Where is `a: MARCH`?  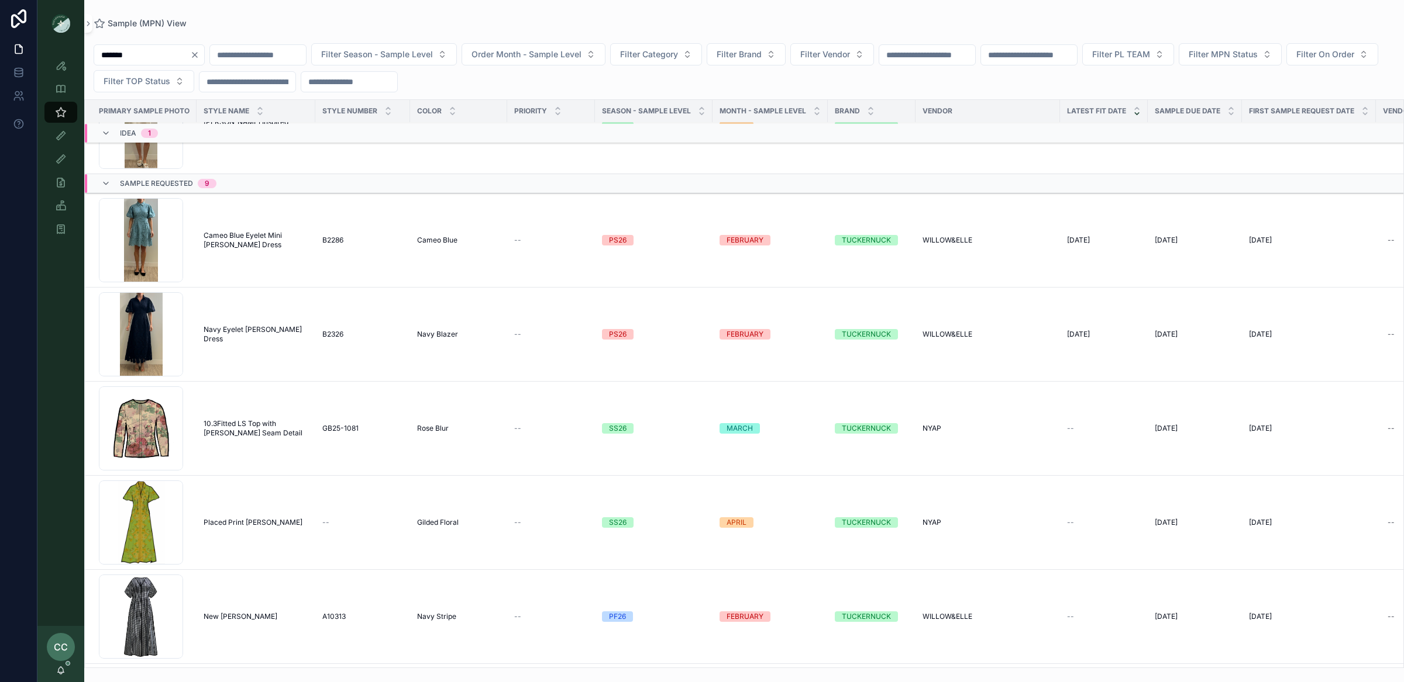 a: MARCH is located at coordinates (770, 429).